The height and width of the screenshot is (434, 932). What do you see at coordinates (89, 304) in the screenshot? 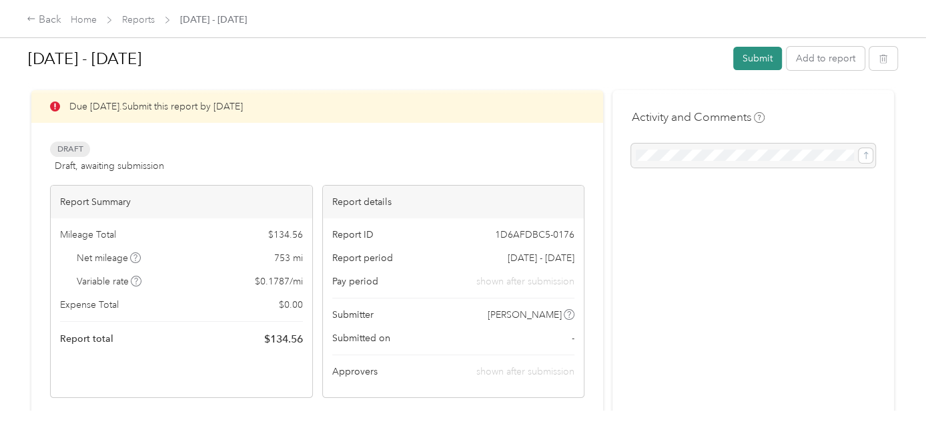
I see `span: Expense Total` at bounding box center [89, 304].